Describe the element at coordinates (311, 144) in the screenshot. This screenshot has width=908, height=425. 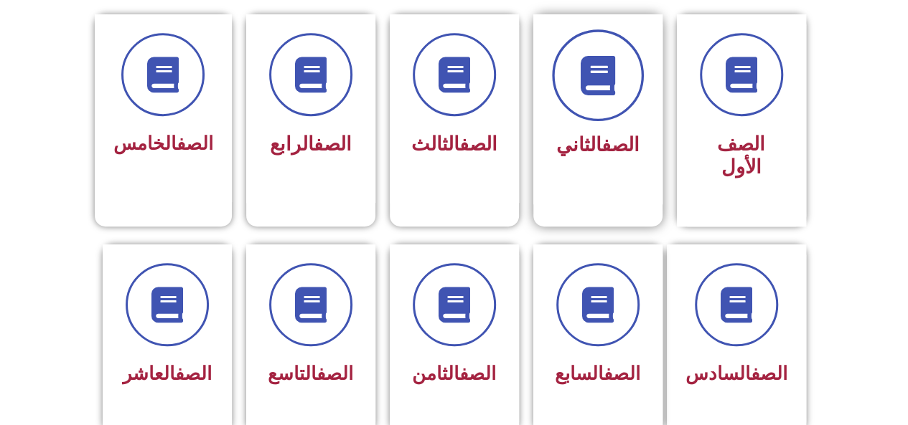
I see `span: الرابع` at that location.